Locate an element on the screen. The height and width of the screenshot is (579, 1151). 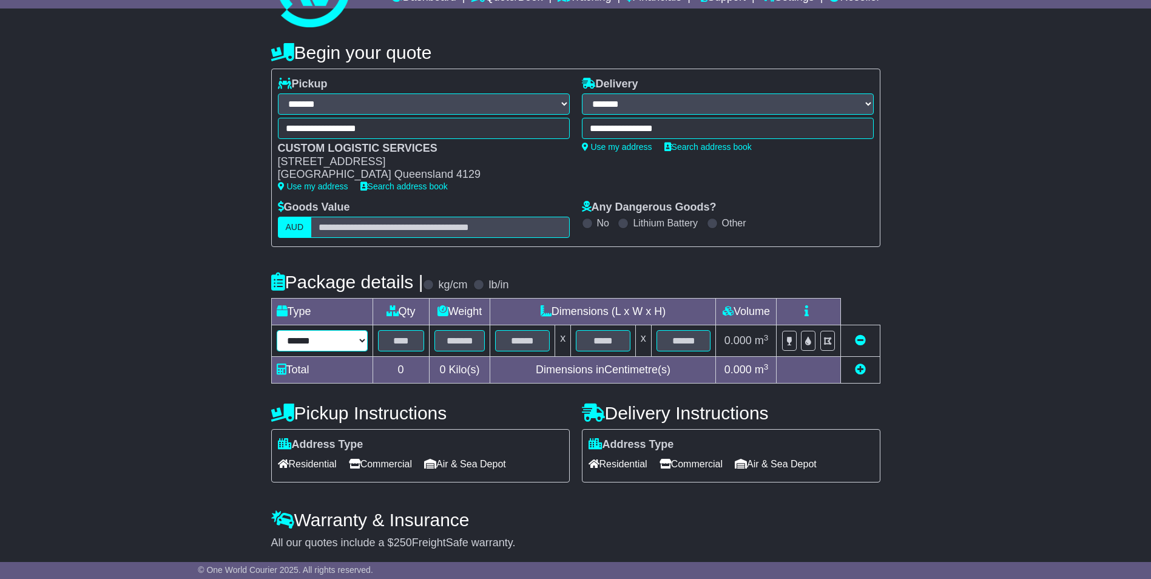
h4: Pickup Instructions is located at coordinates (421, 413).